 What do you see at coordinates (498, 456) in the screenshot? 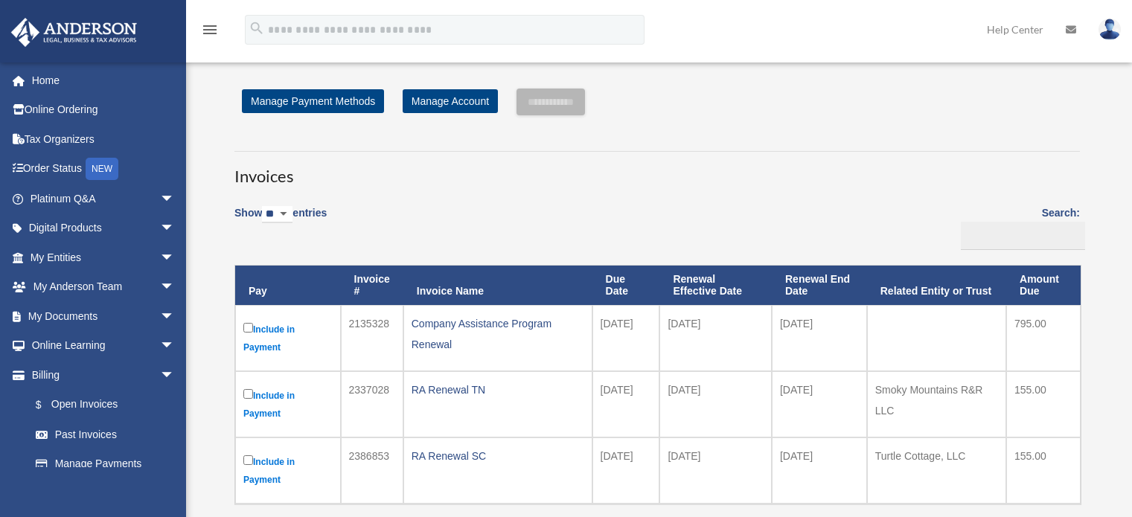
I see `div: RA Renewal SC` at bounding box center [498, 456].